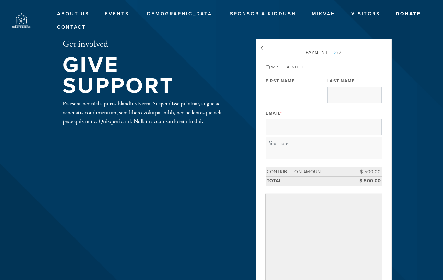 The image size is (443, 280). I want to click on div: Praesent nec nisl a purus blandit viverra. Suspendisse pulvinar, augue ac venenatis condimentum, ..., so click(149, 112).